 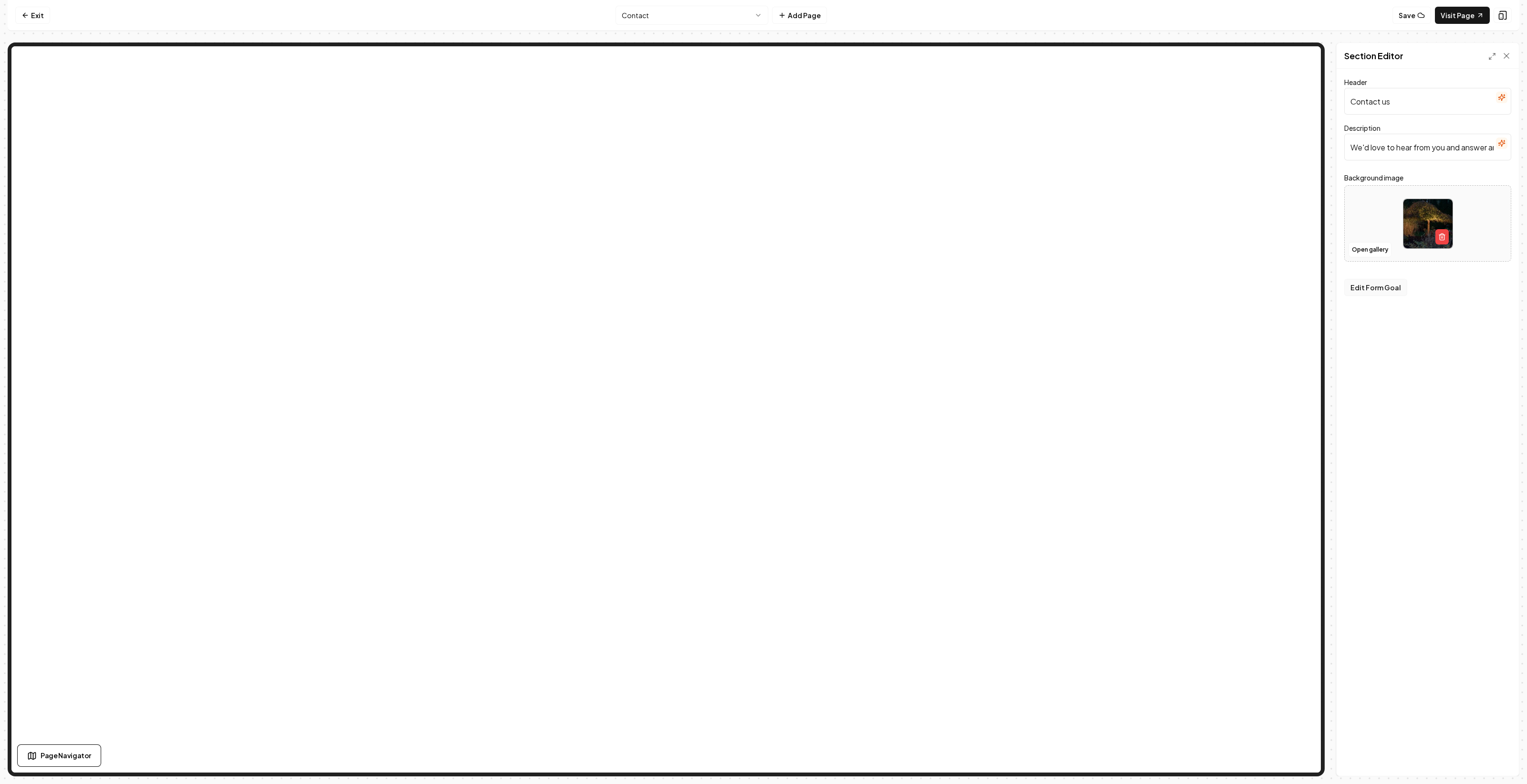 What do you see at coordinates (1428, 147) in the screenshot?
I see `input: Description` at bounding box center [1428, 147].